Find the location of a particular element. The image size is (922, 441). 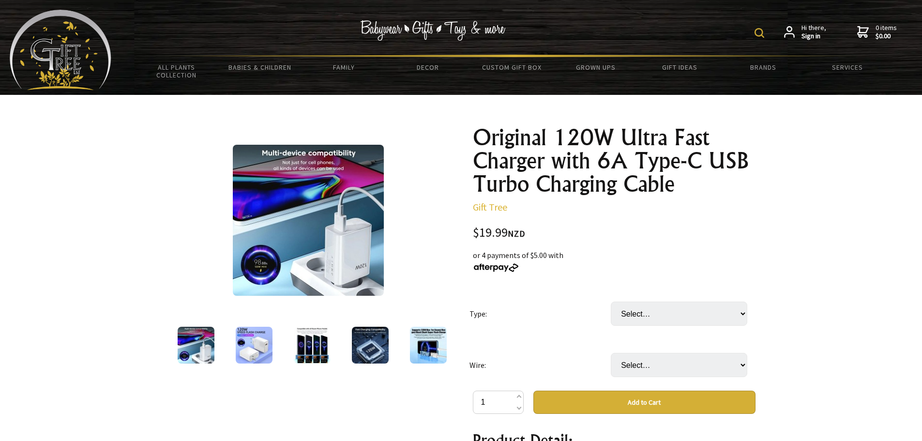

strong: Sign in is located at coordinates (814, 36).